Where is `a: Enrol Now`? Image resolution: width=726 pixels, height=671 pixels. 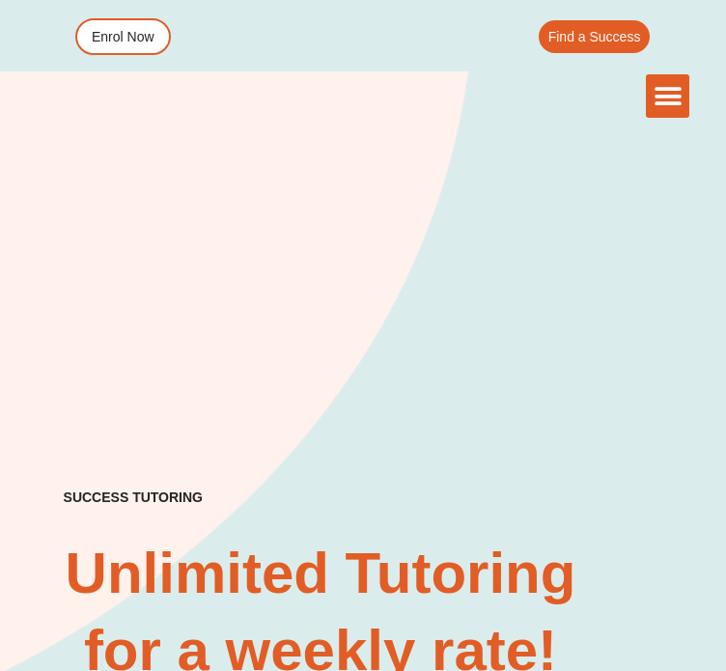 a: Enrol Now is located at coordinates (123, 37).